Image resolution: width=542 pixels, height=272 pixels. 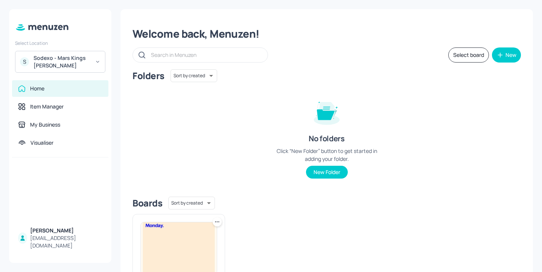 What do you see at coordinates (42, 143) in the screenshot?
I see `div: Visualiser` at bounding box center [42, 143].